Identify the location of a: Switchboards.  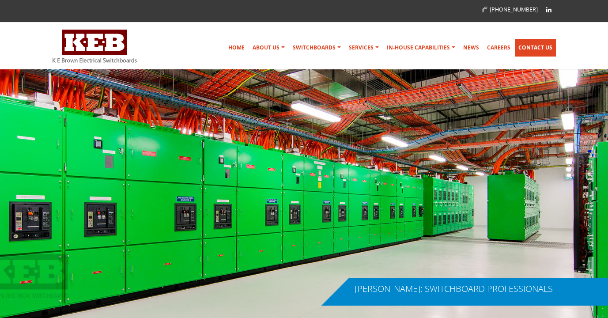
(317, 48).